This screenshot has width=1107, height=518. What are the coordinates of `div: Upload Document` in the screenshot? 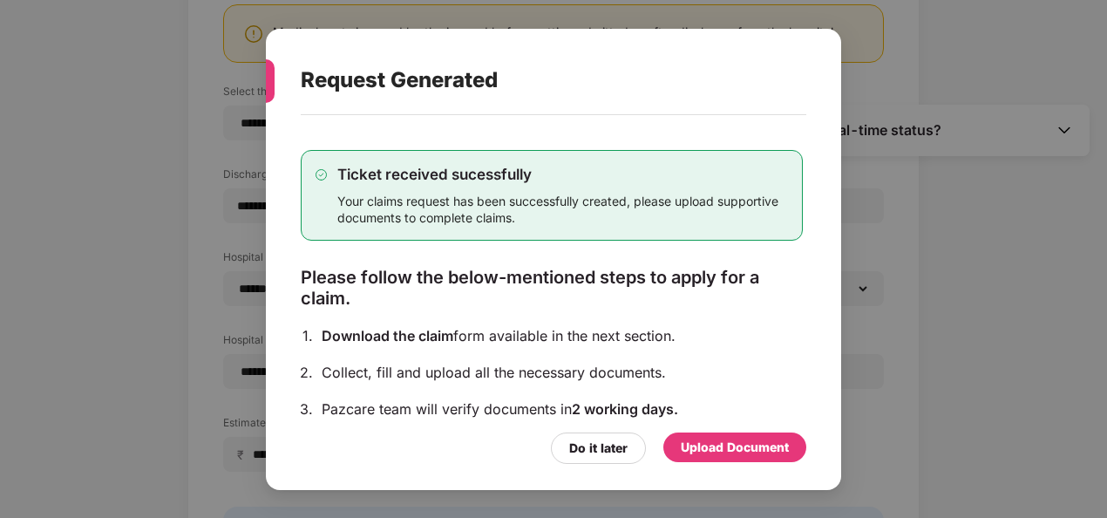 It's located at (735, 446).